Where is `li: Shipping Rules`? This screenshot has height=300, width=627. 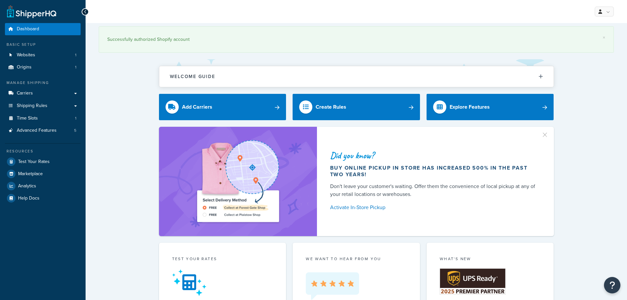 li: Shipping Rules is located at coordinates (43, 106).